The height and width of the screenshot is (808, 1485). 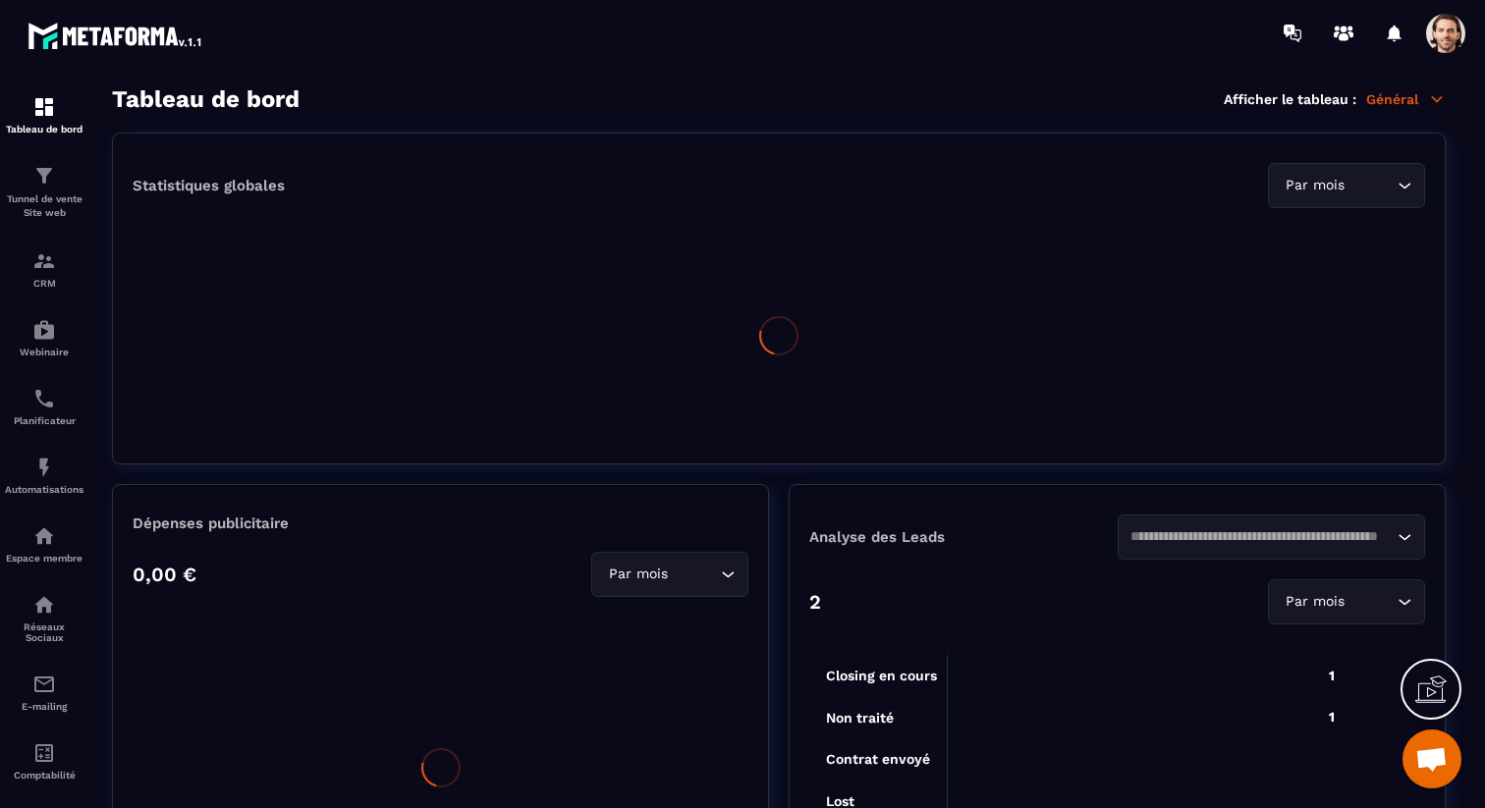 What do you see at coordinates (1405, 99) in the screenshot?
I see `p: Général` at bounding box center [1405, 99].